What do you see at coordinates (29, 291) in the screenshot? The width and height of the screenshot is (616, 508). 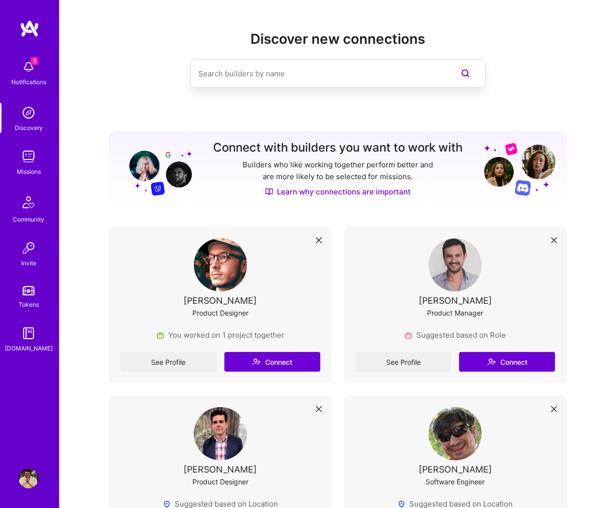 I see `img: tokens` at bounding box center [29, 291].